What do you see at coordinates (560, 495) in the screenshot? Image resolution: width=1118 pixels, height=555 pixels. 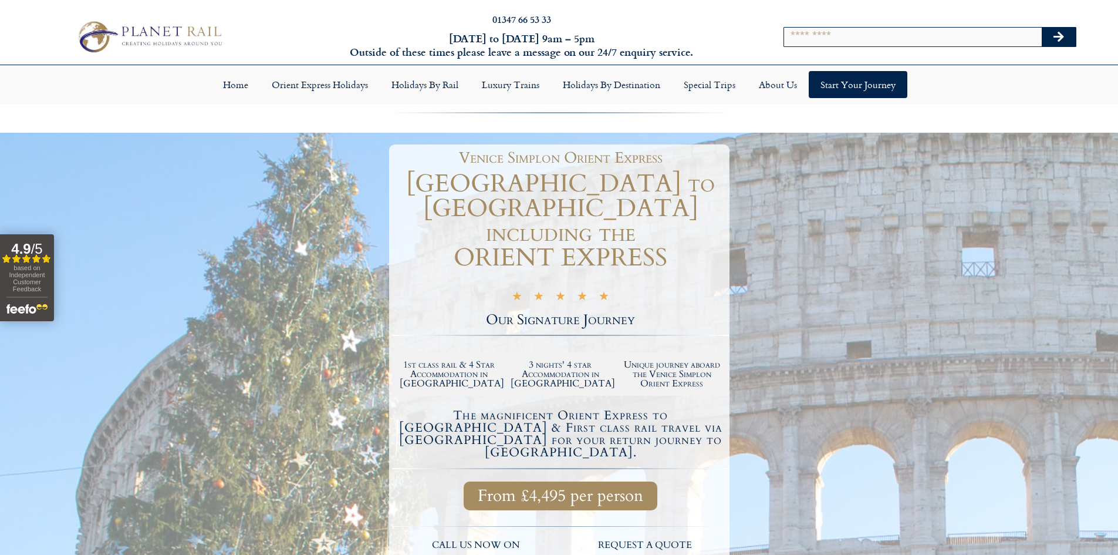 I see `a: From £4,495 per person` at bounding box center [560, 495].